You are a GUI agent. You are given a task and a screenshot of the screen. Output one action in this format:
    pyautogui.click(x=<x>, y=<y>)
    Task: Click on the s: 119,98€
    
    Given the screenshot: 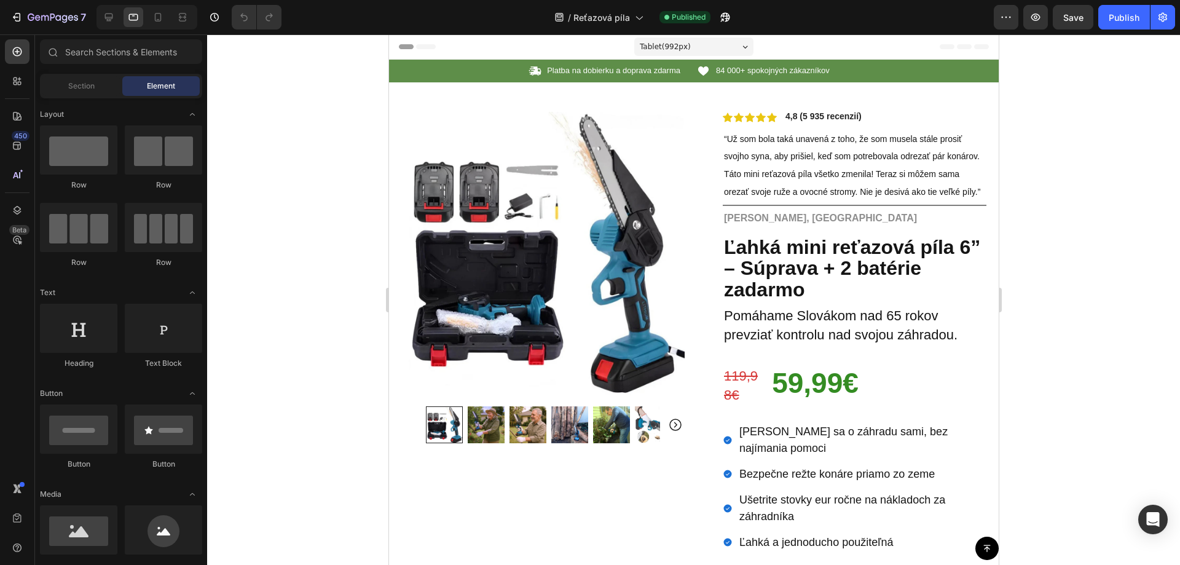 What is the action you would take?
    pyautogui.click(x=351, y=351)
    